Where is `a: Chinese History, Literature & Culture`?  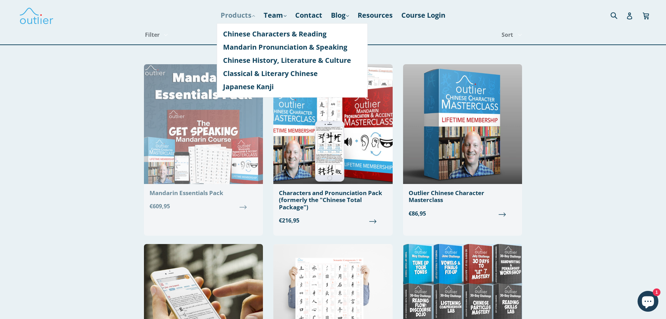 a: Chinese History, Literature & Culture is located at coordinates (292, 60).